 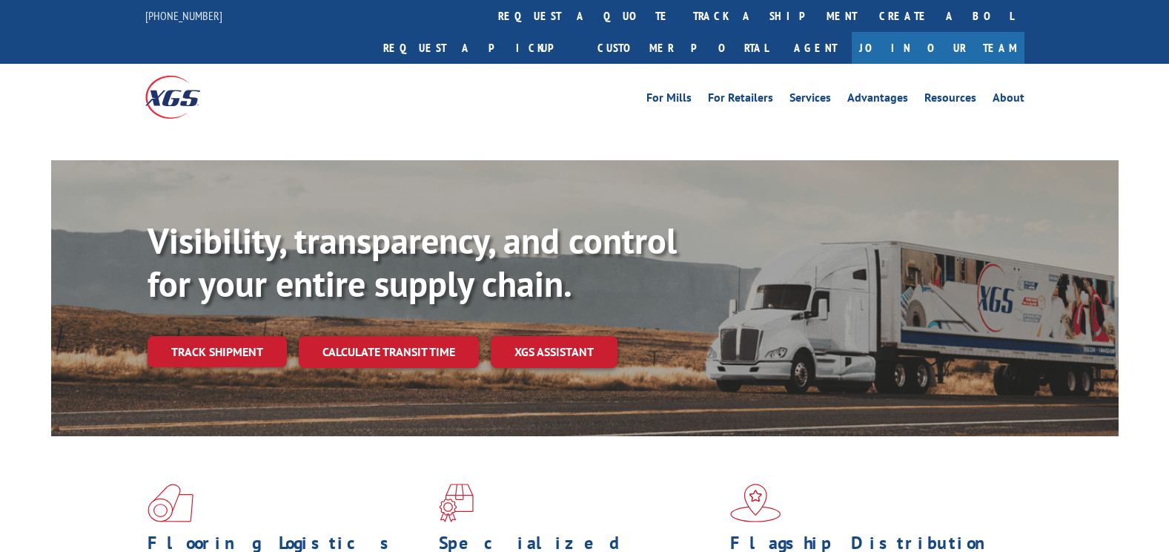 What do you see at coordinates (816, 47) in the screenshot?
I see `a: Agent` at bounding box center [816, 47].